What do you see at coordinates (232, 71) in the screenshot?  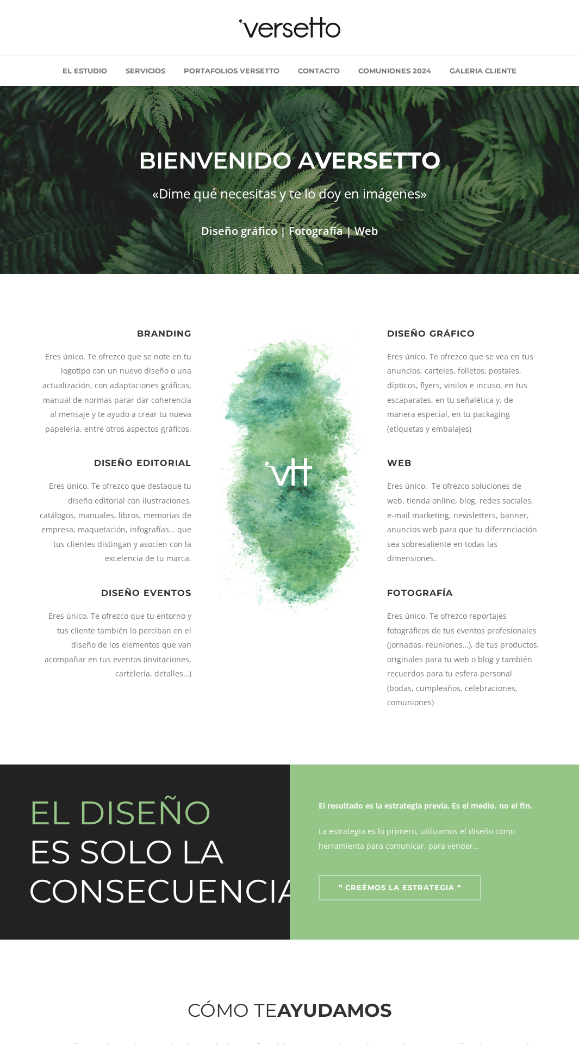 I see `a: Portafolios Versetto` at bounding box center [232, 71].